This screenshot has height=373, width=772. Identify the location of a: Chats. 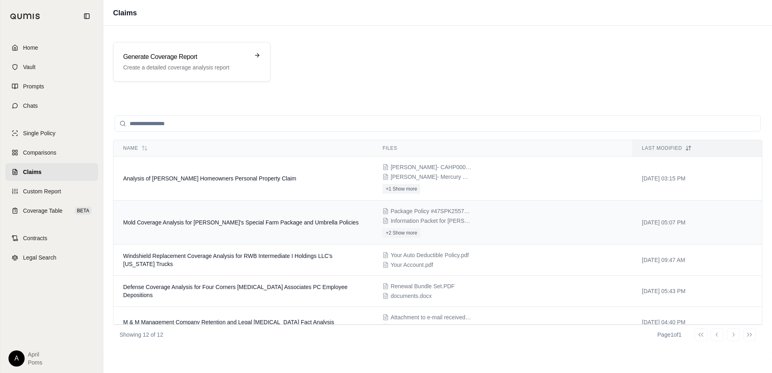
(52, 106).